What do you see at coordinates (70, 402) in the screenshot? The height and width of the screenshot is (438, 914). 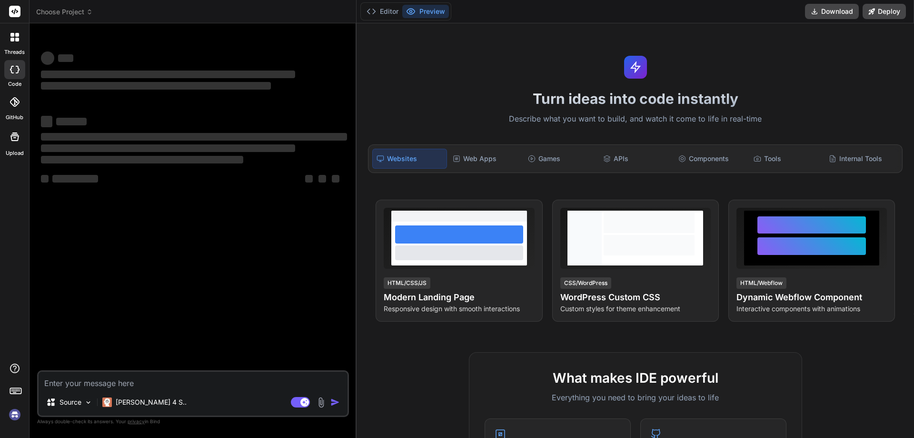 I see `p: Source` at bounding box center [70, 402].